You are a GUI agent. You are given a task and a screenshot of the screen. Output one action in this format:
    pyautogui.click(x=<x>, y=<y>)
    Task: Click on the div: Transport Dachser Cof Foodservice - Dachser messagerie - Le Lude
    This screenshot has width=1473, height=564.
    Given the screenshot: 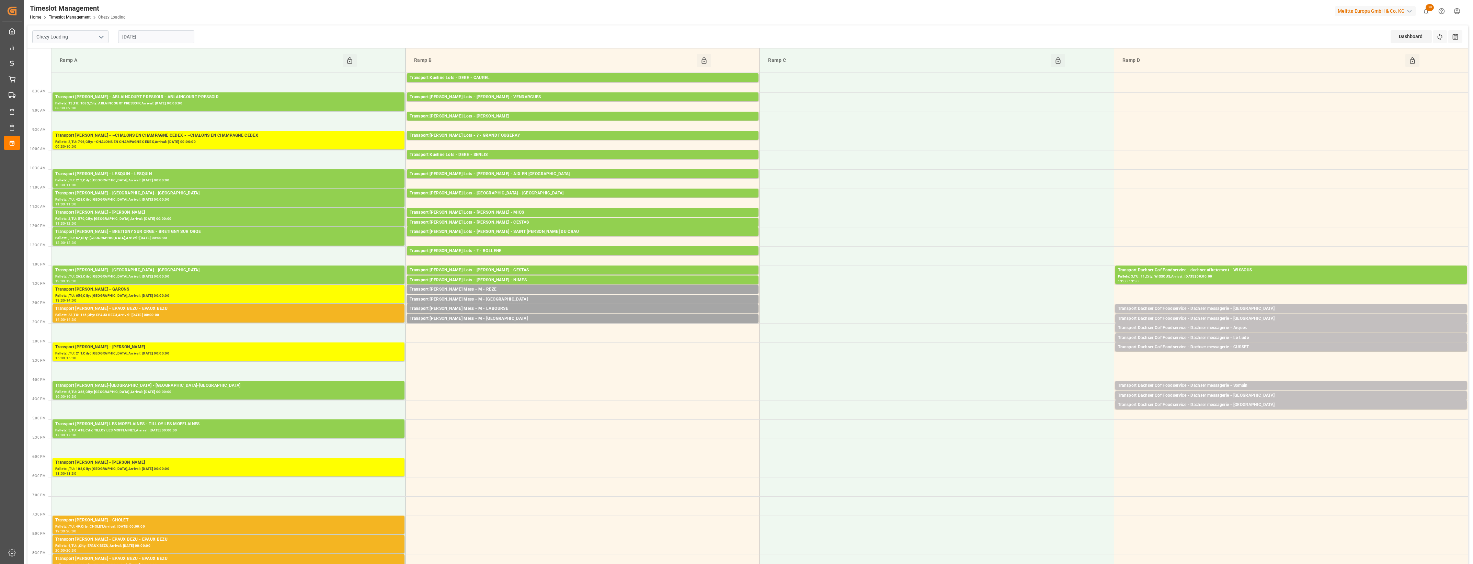 What is the action you would take?
    pyautogui.click(x=1291, y=338)
    